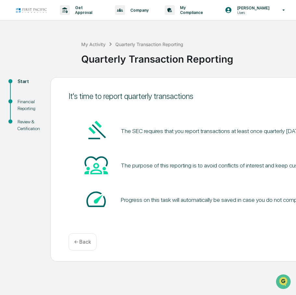 The width and height of the screenshot is (296, 295). I want to click on div: We're available if you need us!, so click(52, 59).